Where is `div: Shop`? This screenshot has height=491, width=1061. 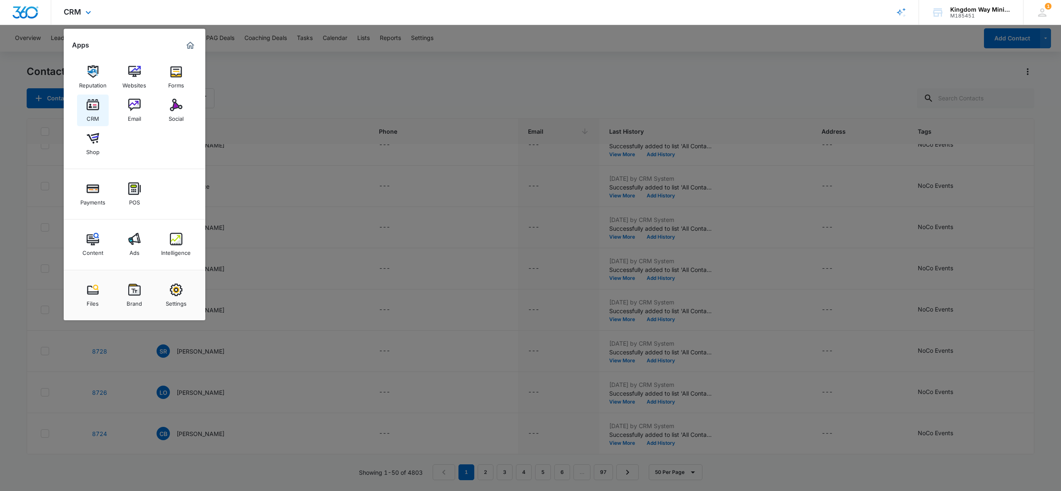 div: Shop is located at coordinates (93, 150).